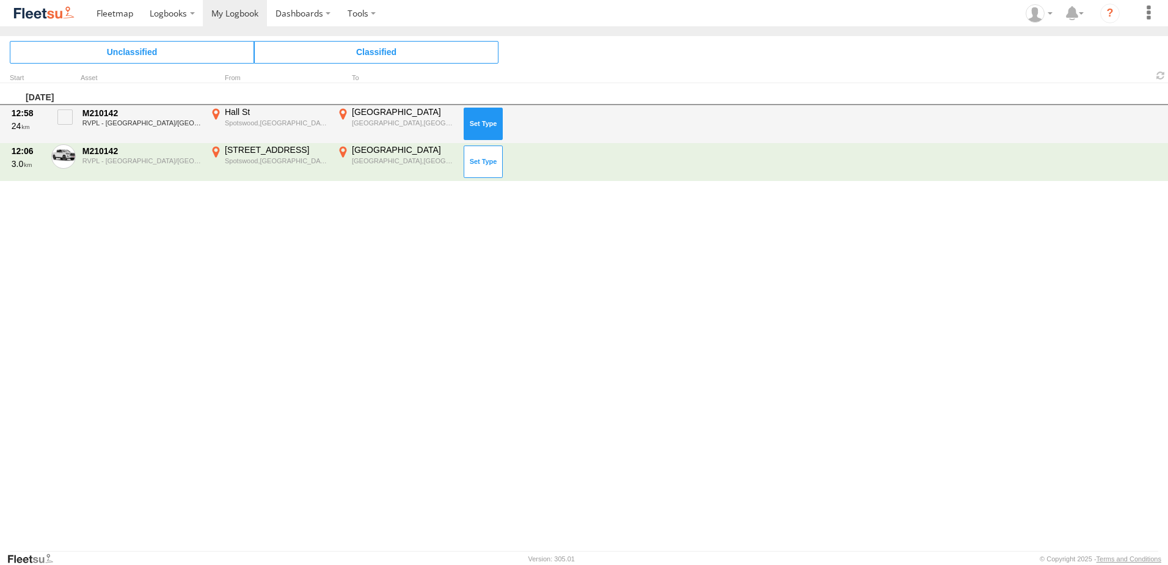 This screenshot has height=565, width=1168. I want to click on img: fleetsu-logo-horizontal.svg, so click(44, 13).